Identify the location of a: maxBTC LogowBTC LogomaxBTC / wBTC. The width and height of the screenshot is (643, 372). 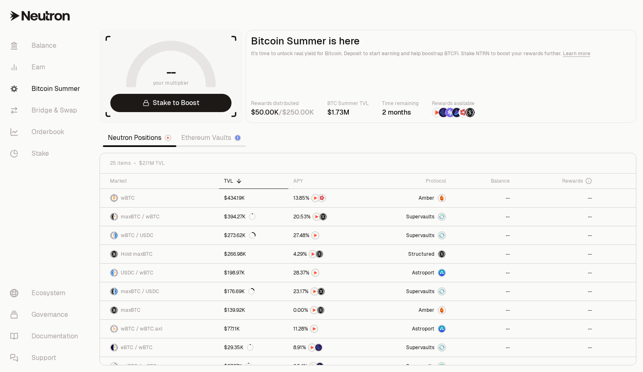
(159, 217).